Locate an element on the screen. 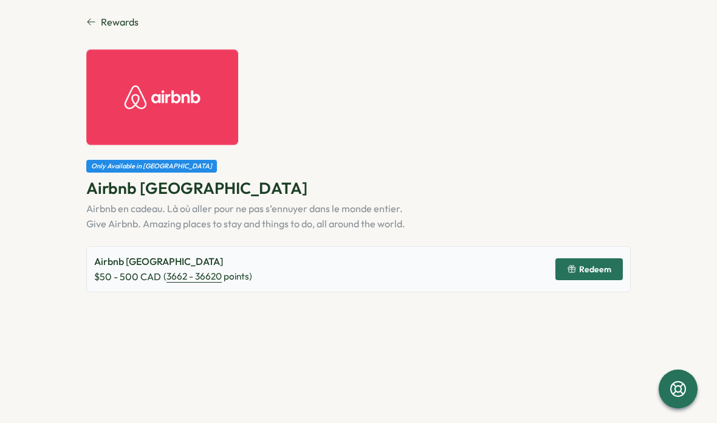 The width and height of the screenshot is (717, 423). span: Give Airbnb. Amazing places to stay and things to do, all around the world. is located at coordinates (245, 224).